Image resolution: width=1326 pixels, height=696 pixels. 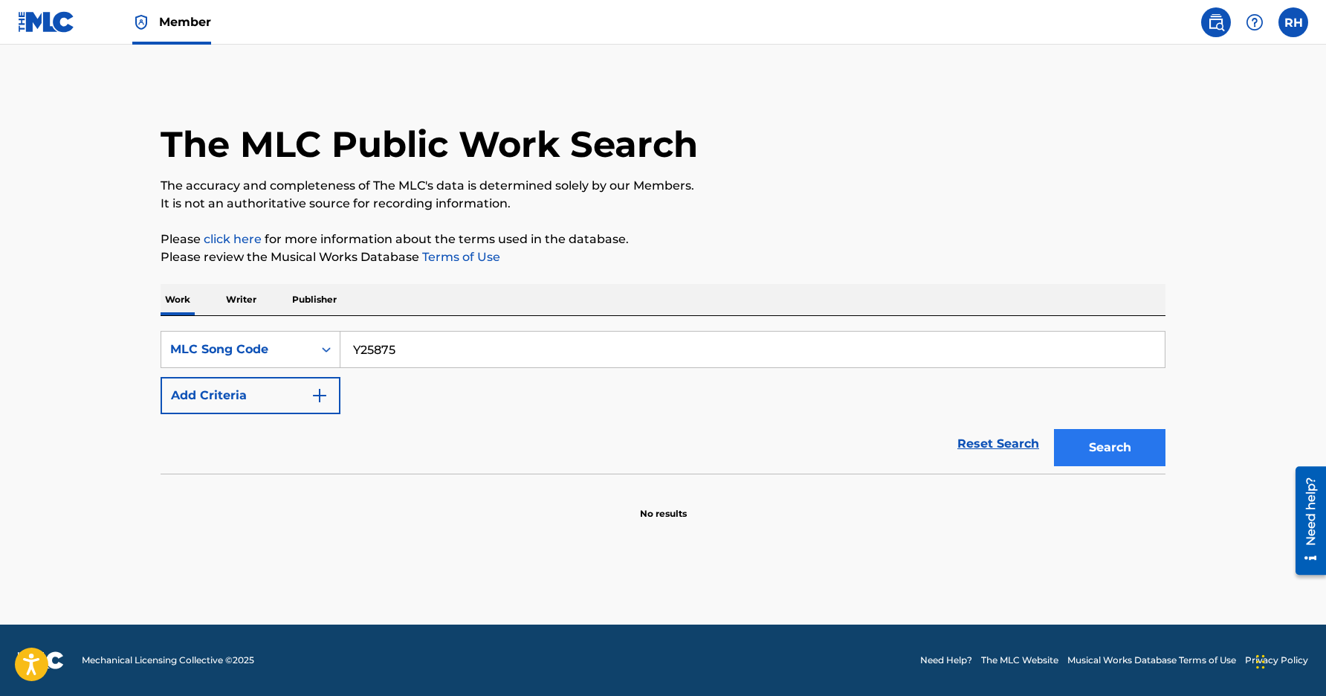 What do you see at coordinates (314, 300) in the screenshot?
I see `p: Publisher` at bounding box center [314, 300].